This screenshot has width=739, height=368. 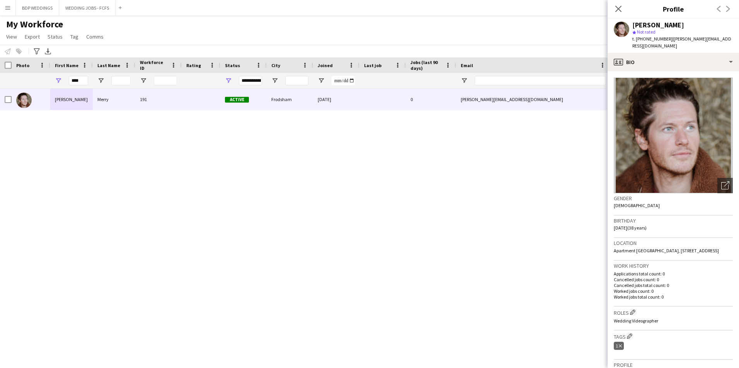 I want to click on span: Last job, so click(x=372, y=65).